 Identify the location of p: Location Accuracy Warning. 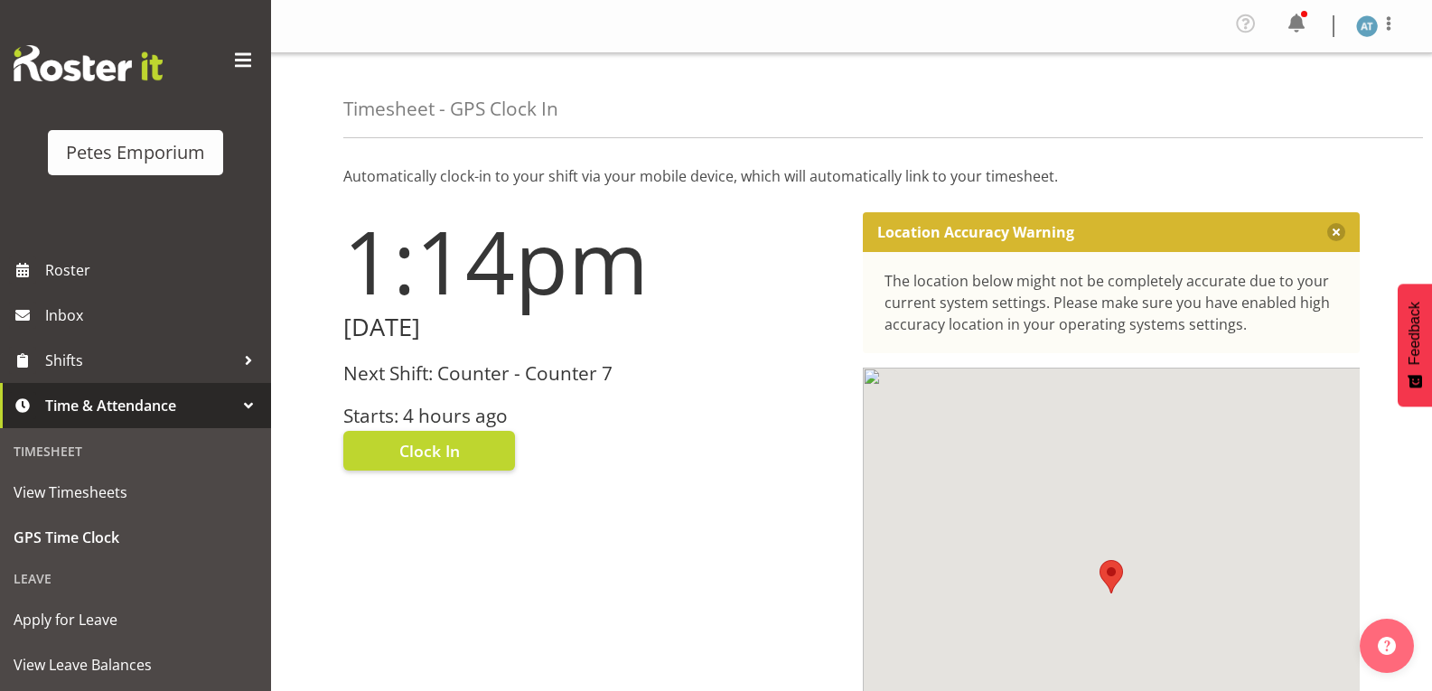
(975, 232).